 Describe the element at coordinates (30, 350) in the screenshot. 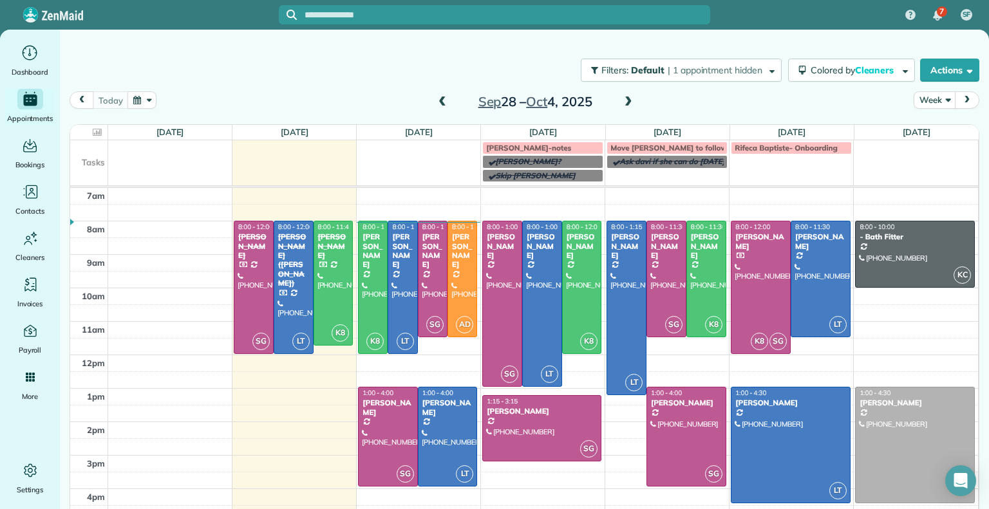

I see `span: Payroll` at that location.